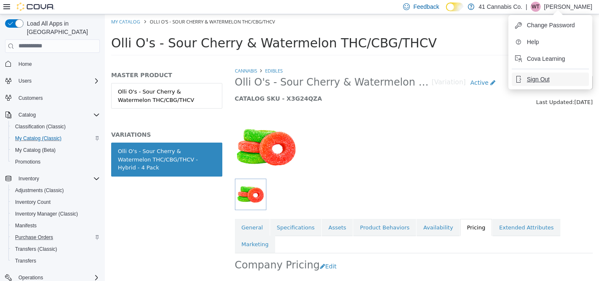 The image size is (599, 281). Describe the element at coordinates (35, 150) in the screenshot. I see `a: My Catalog (Beta)` at that location.